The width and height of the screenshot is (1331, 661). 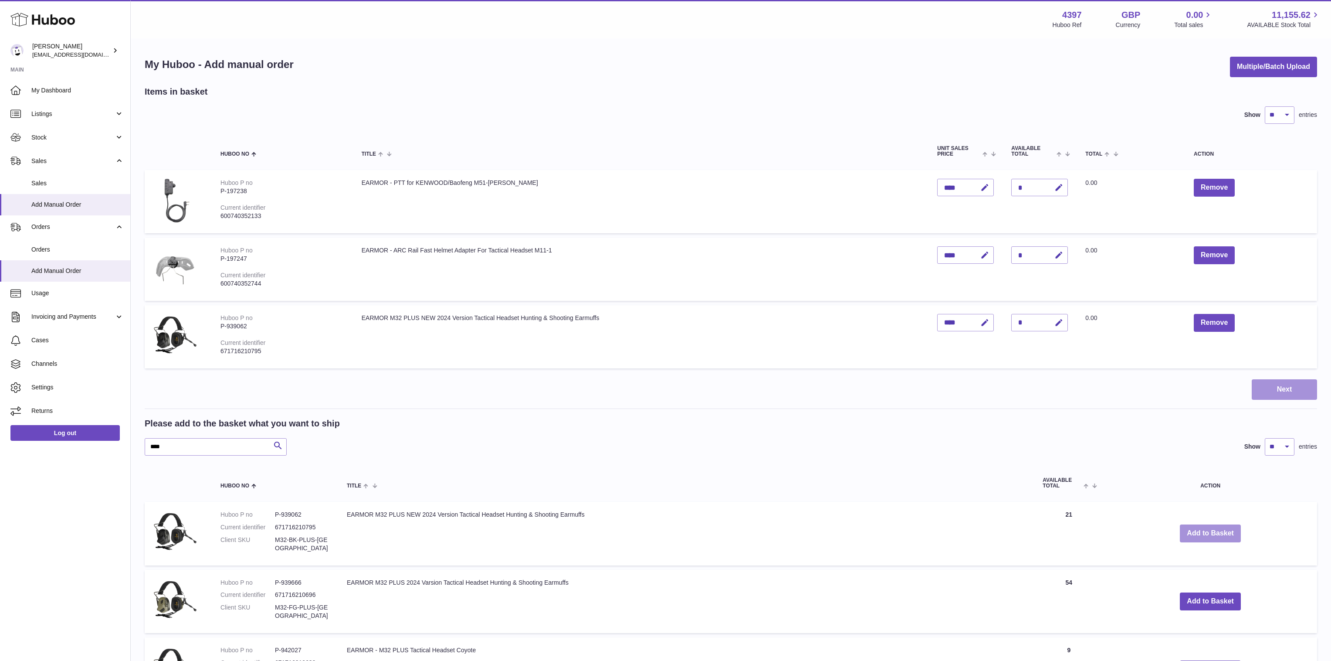 What do you see at coordinates (1069, 601) in the screenshot?
I see `td: 54` at bounding box center [1069, 601].